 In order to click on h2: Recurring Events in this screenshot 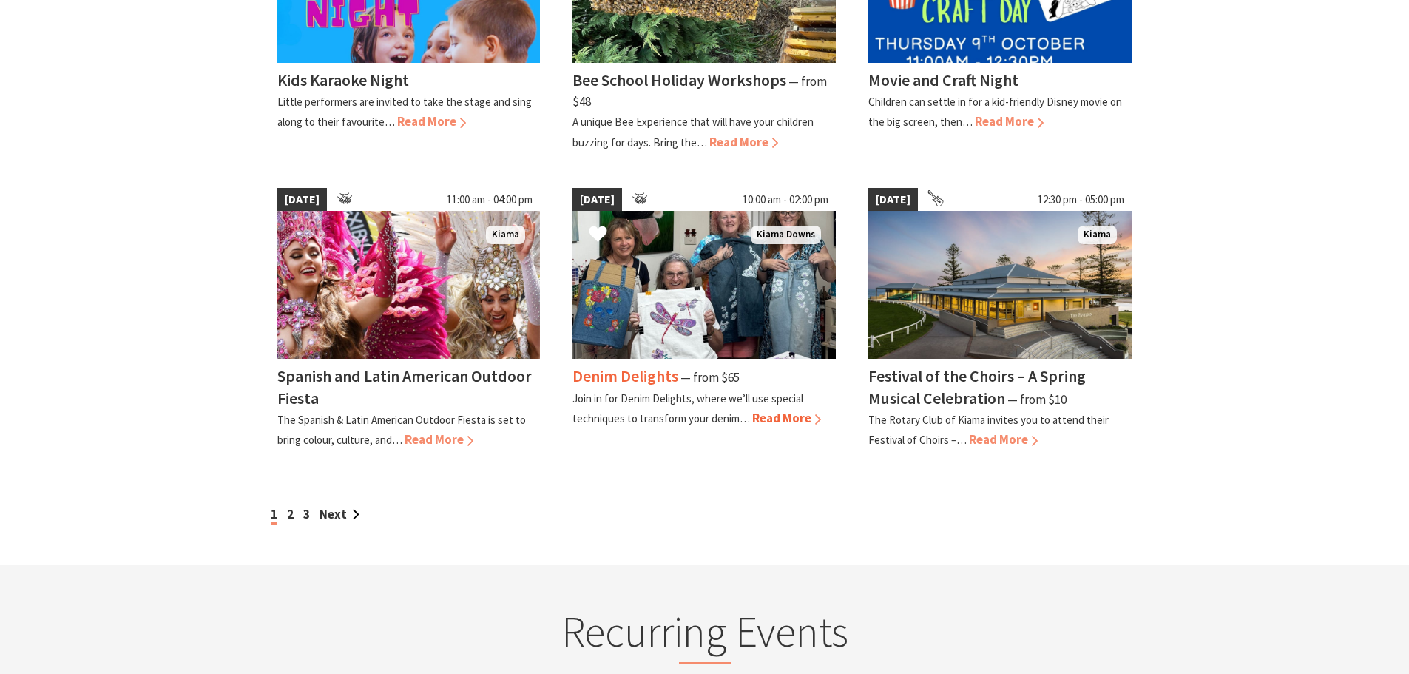, I will do `click(705, 635)`.